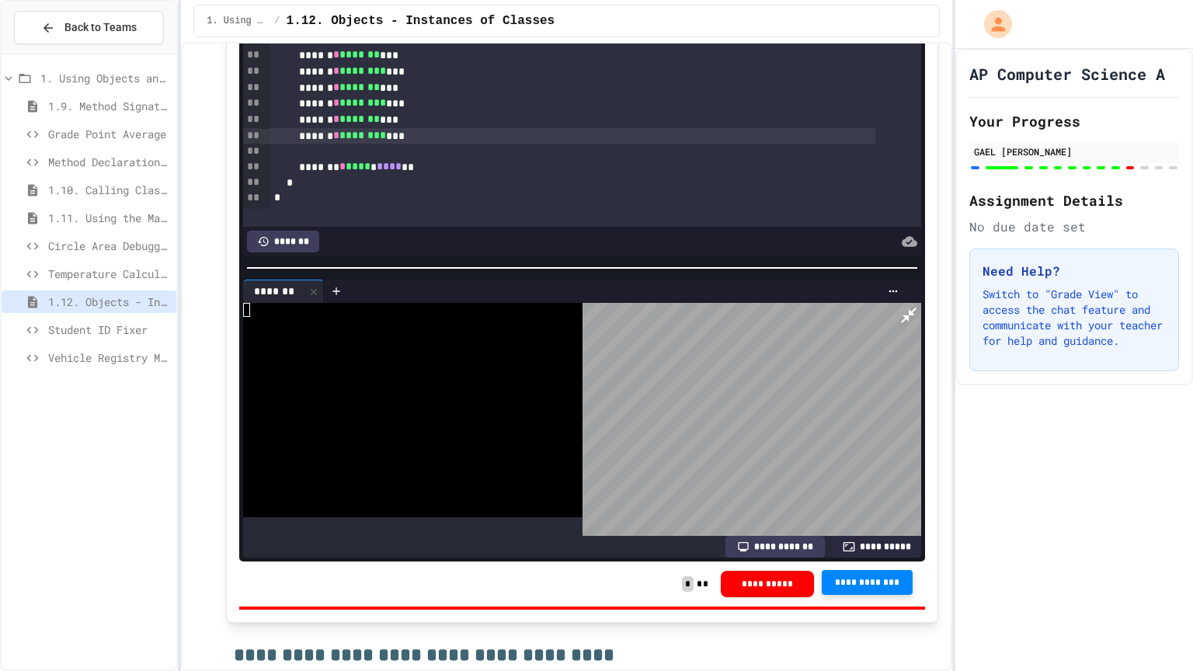  What do you see at coordinates (109, 357) in the screenshot?
I see `span: Vehicle Registry Manager` at bounding box center [109, 357].